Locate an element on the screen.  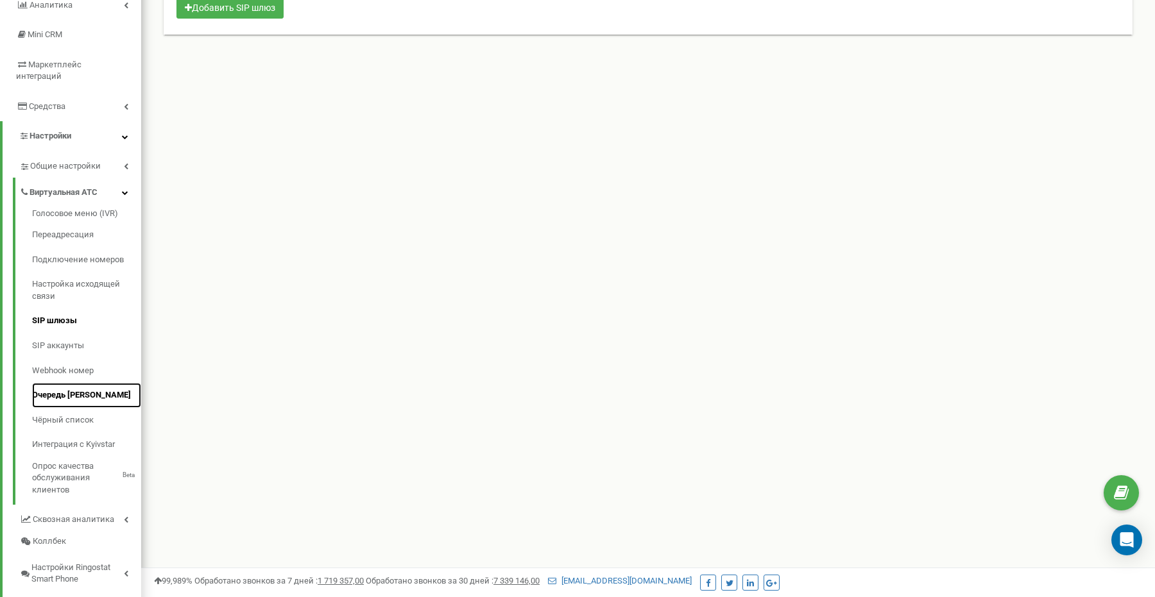
span: 99,989% is located at coordinates (173, 581).